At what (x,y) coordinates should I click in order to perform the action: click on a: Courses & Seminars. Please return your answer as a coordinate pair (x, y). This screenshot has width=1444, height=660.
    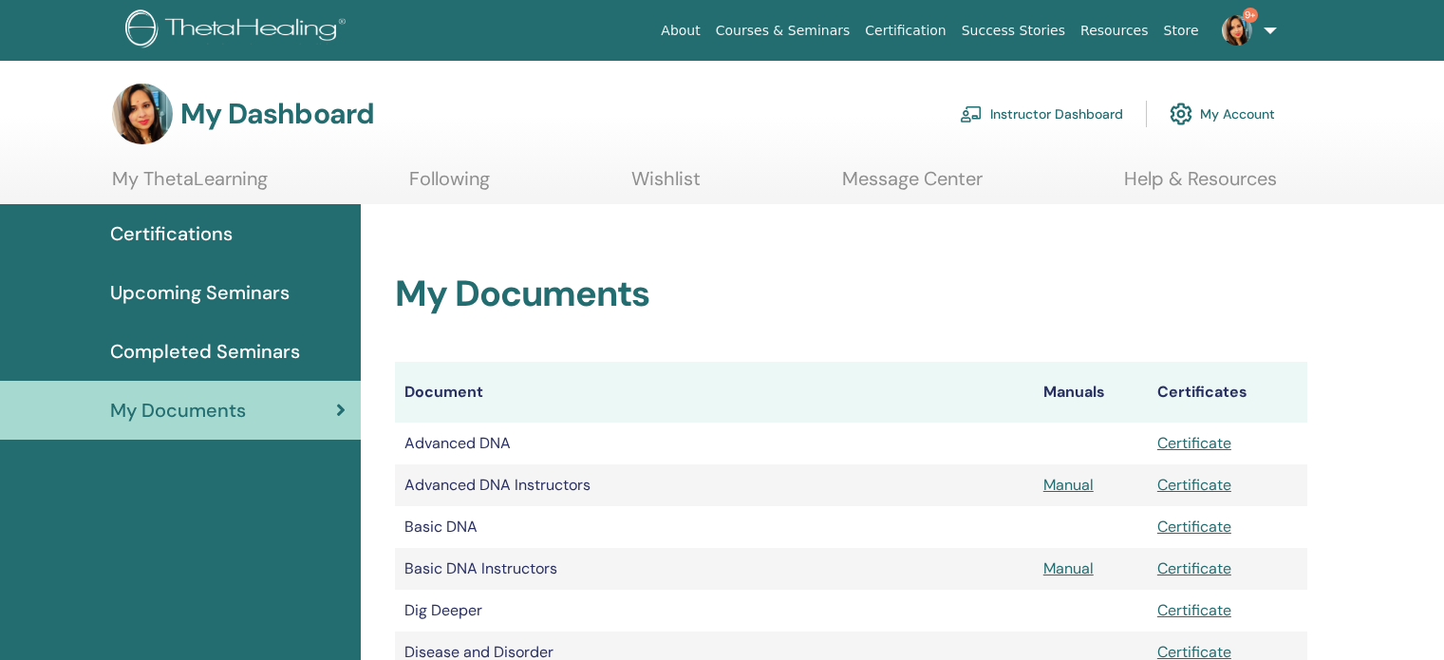
    Looking at the image, I should click on (783, 30).